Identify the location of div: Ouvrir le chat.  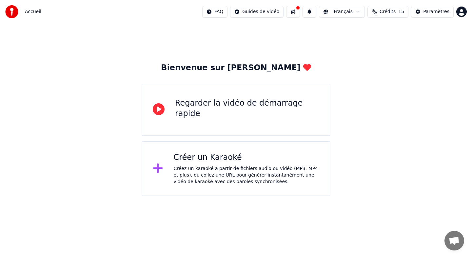
(454, 241).